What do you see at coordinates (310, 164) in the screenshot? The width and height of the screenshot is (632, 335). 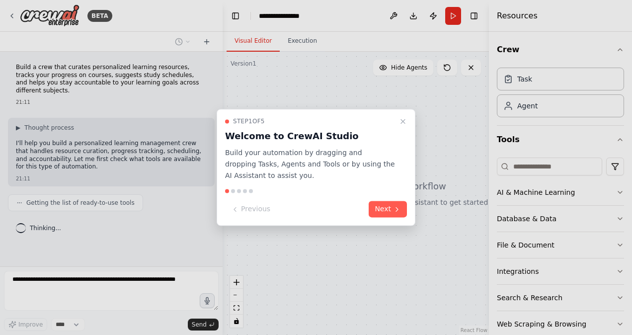 I see `p: Build your automation by dragging and dropping Tasks, Agents and Tools or by using the AI Assista...` at bounding box center [310, 164].